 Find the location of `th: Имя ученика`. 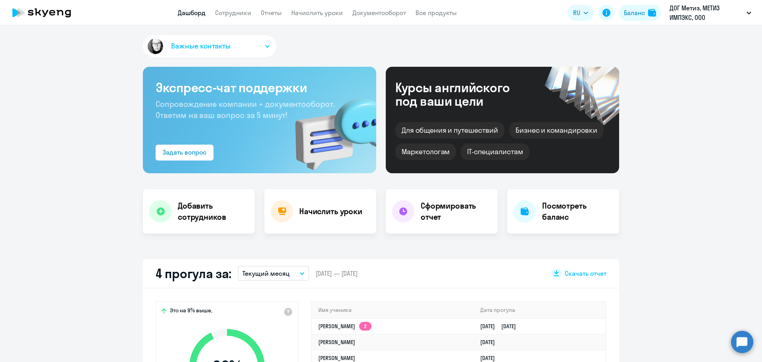

th: Имя ученика is located at coordinates (393, 310).